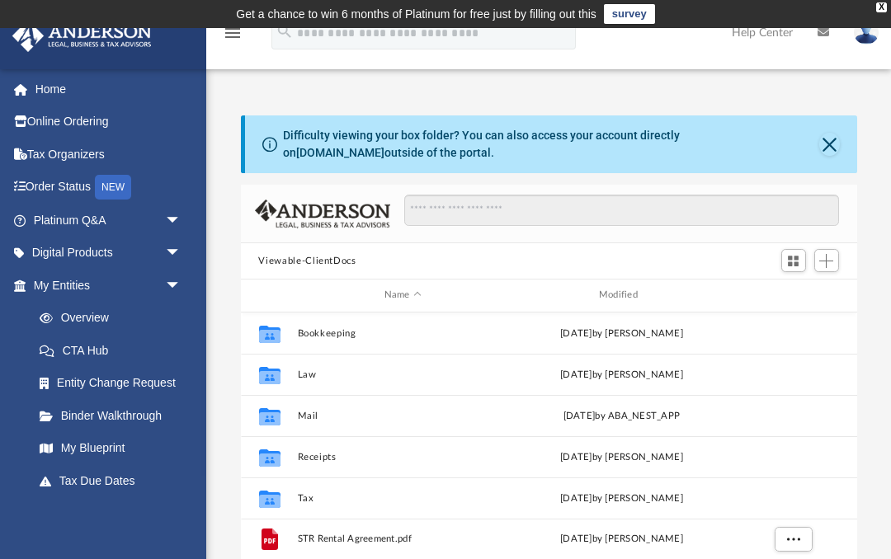  Describe the element at coordinates (307, 261) in the screenshot. I see `button: Viewable-ClientDocs` at that location.